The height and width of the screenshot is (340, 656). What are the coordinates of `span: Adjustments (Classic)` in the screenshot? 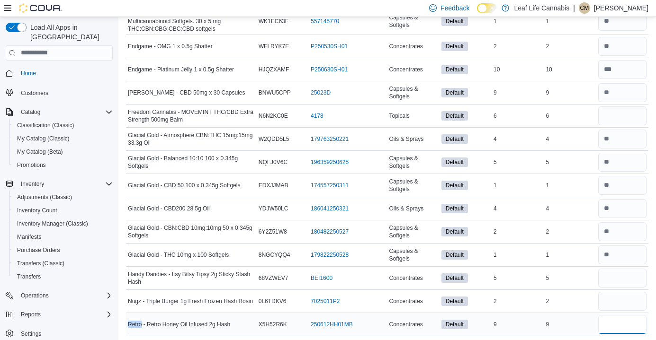 It's located at (45, 197).